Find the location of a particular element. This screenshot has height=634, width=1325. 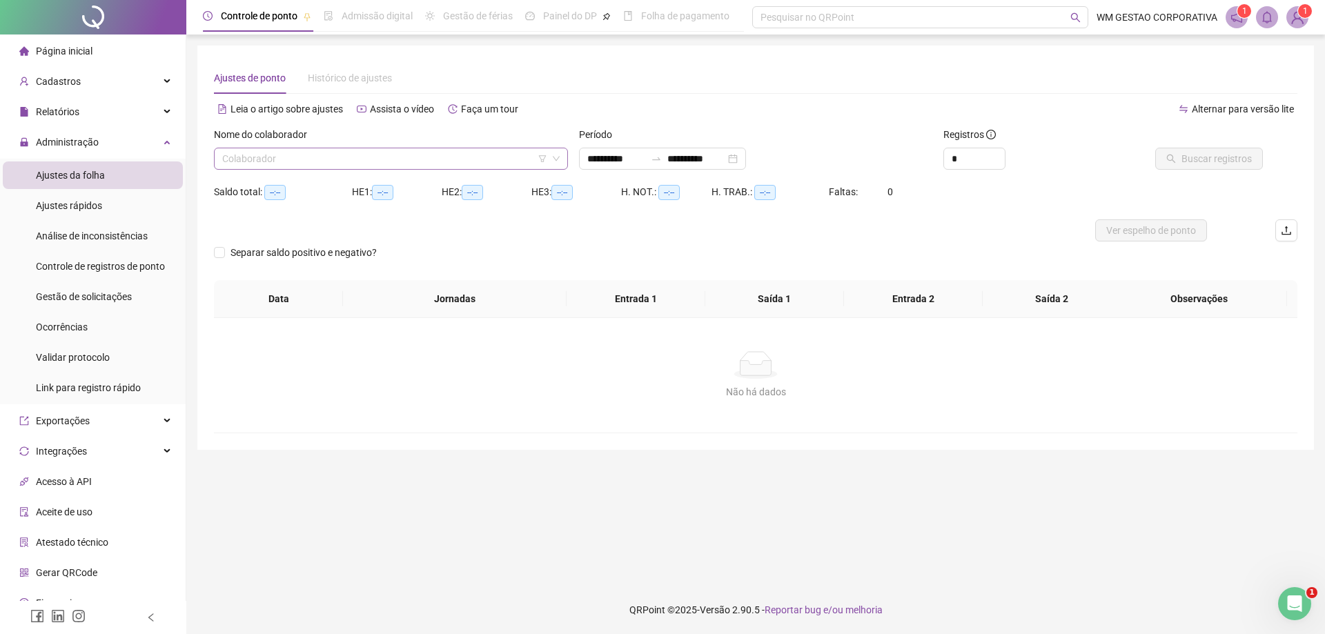

div: HE 1: is located at coordinates (397, 192).